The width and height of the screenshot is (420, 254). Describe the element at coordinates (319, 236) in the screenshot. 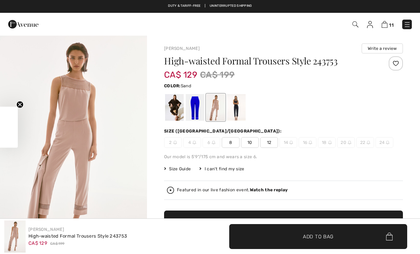

I see `span: Add to Bag` at that location.